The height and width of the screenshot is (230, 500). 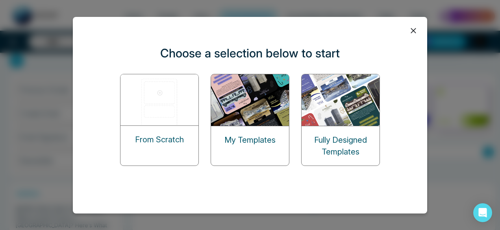 What do you see at coordinates (341, 100) in the screenshot?
I see `img: designed-templates.png` at bounding box center [341, 100].